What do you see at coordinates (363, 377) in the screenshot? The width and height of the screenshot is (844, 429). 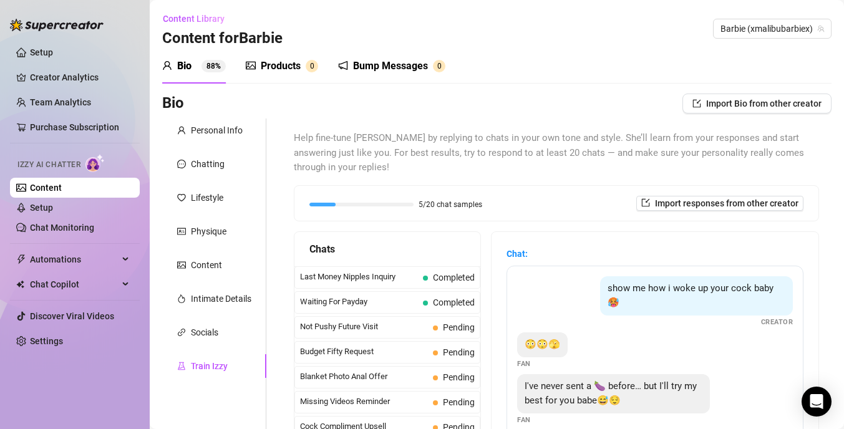 I see `span: Blanket Photo Anal Offer` at bounding box center [363, 377].